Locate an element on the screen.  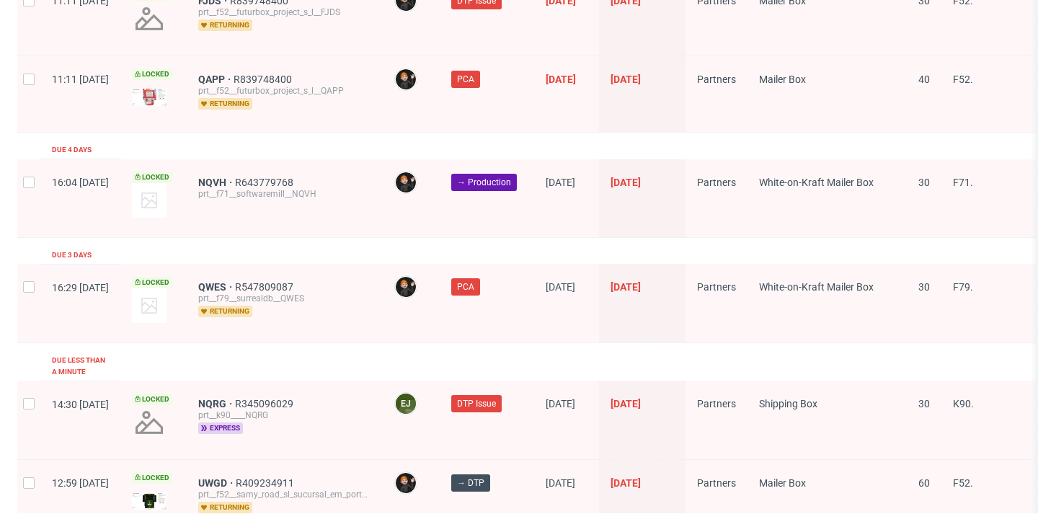
span: QWES is located at coordinates (216, 287).